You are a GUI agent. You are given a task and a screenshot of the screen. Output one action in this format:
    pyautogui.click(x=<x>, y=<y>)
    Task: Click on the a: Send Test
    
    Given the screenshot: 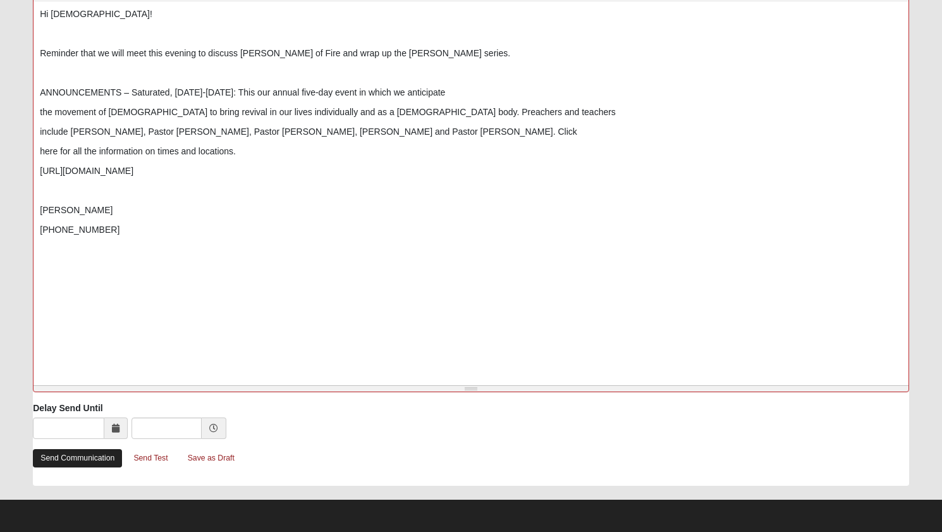 What is the action you would take?
    pyautogui.click(x=150, y=458)
    